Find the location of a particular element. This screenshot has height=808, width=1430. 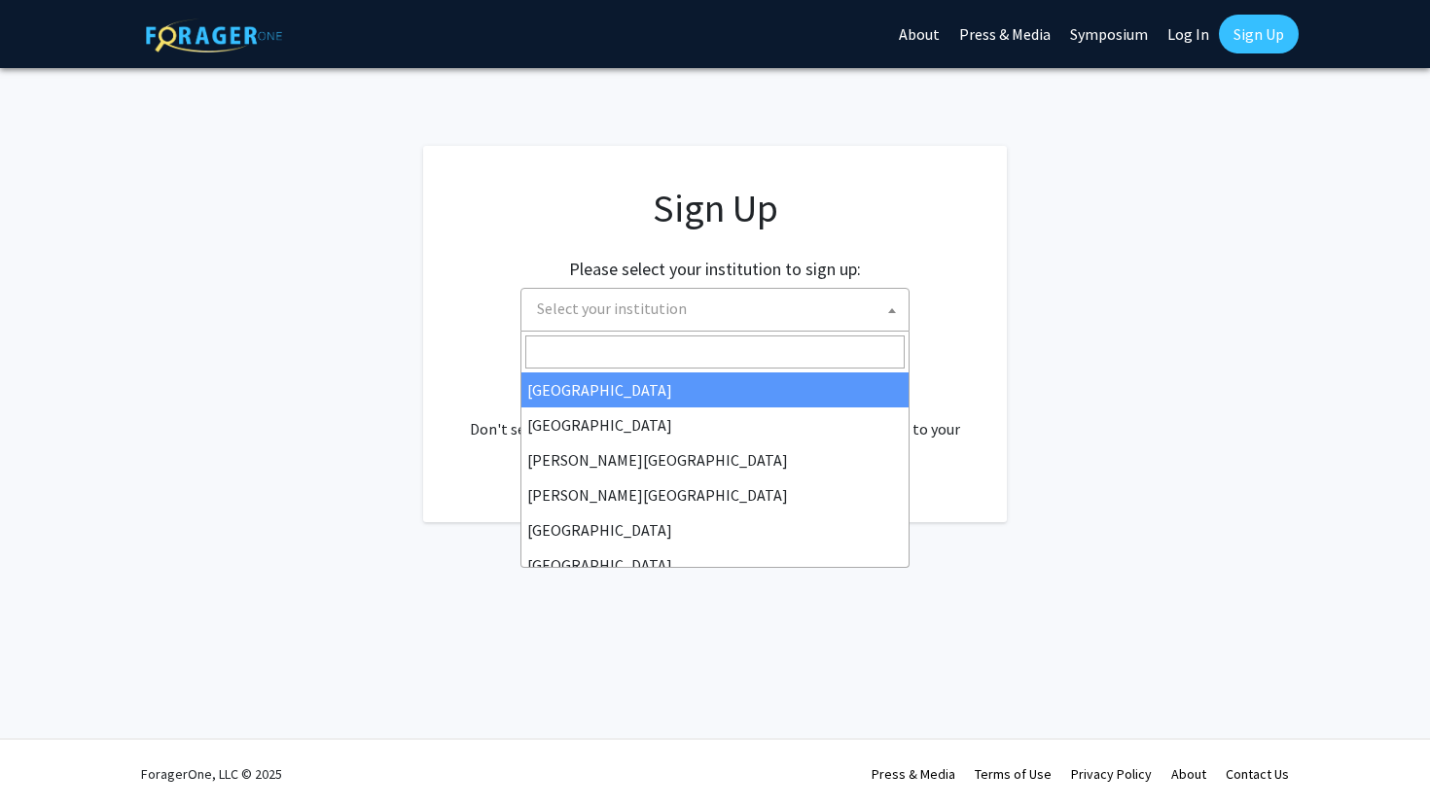

div: Already have an account? . Don't see your institution? about bringing ForagerOne to your institut... is located at coordinates (715, 417).